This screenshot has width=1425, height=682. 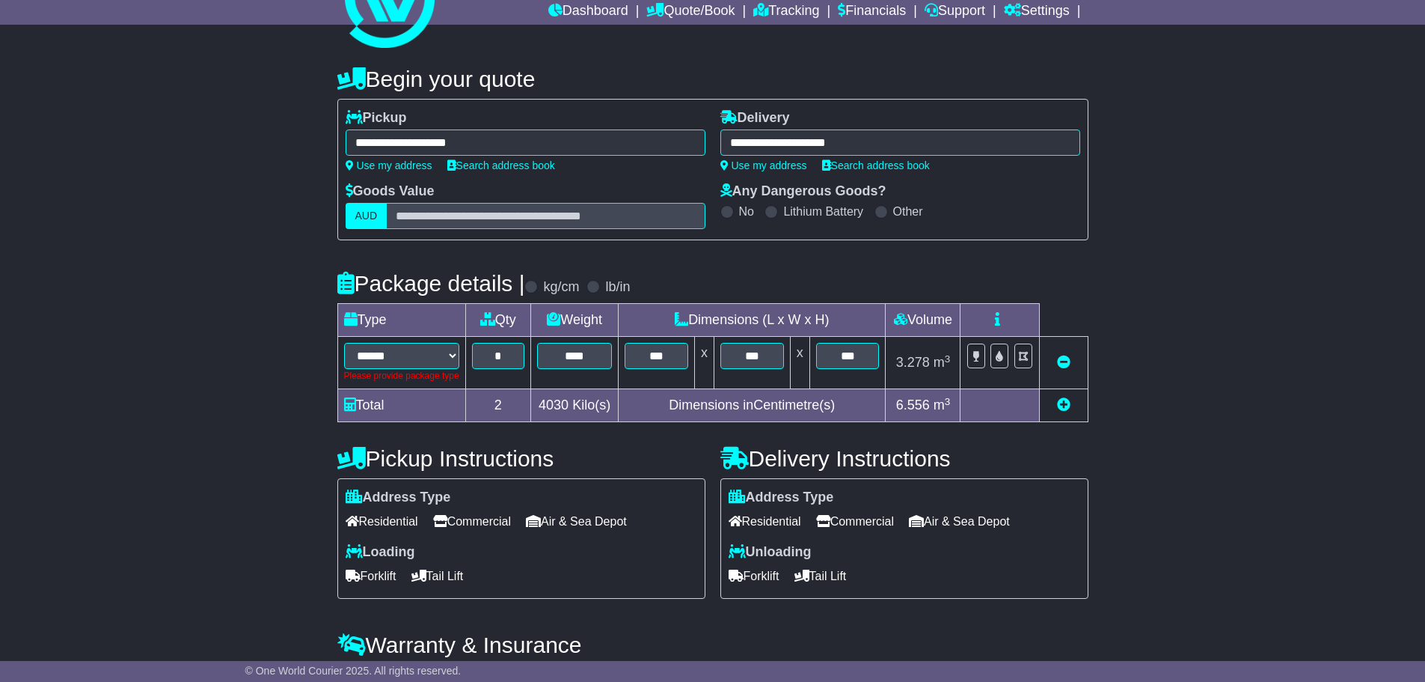 I want to click on label: kg/cm, so click(x=561, y=287).